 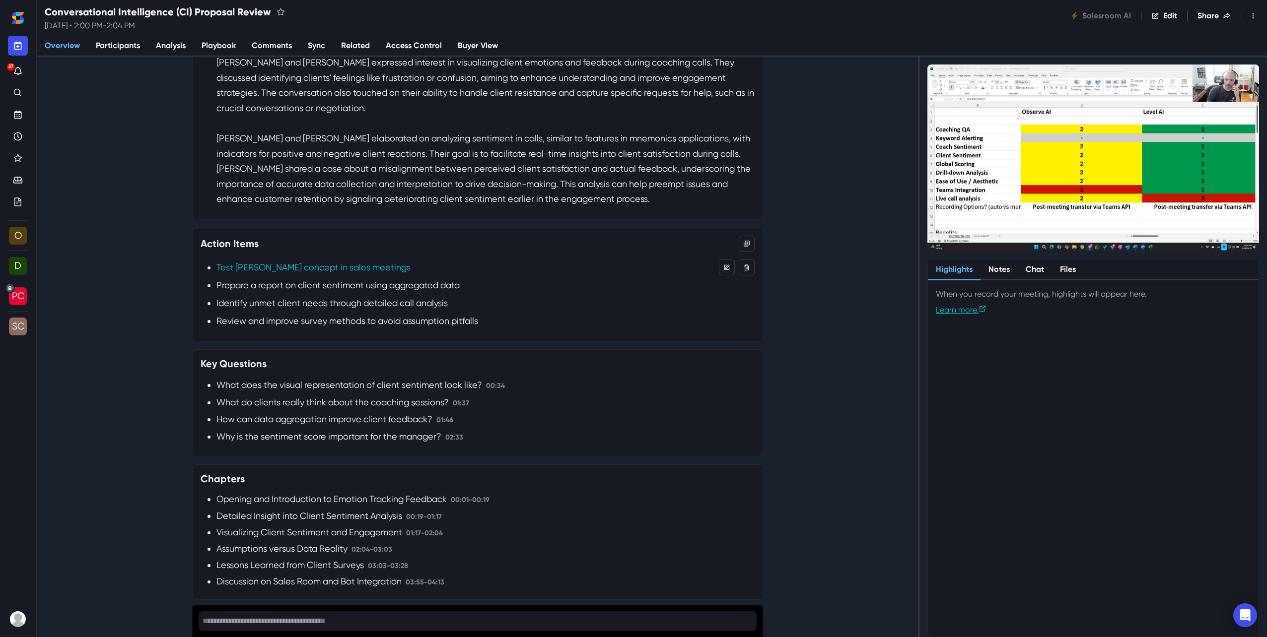 What do you see at coordinates (413, 46) in the screenshot?
I see `a: Access Control` at bounding box center [413, 46].